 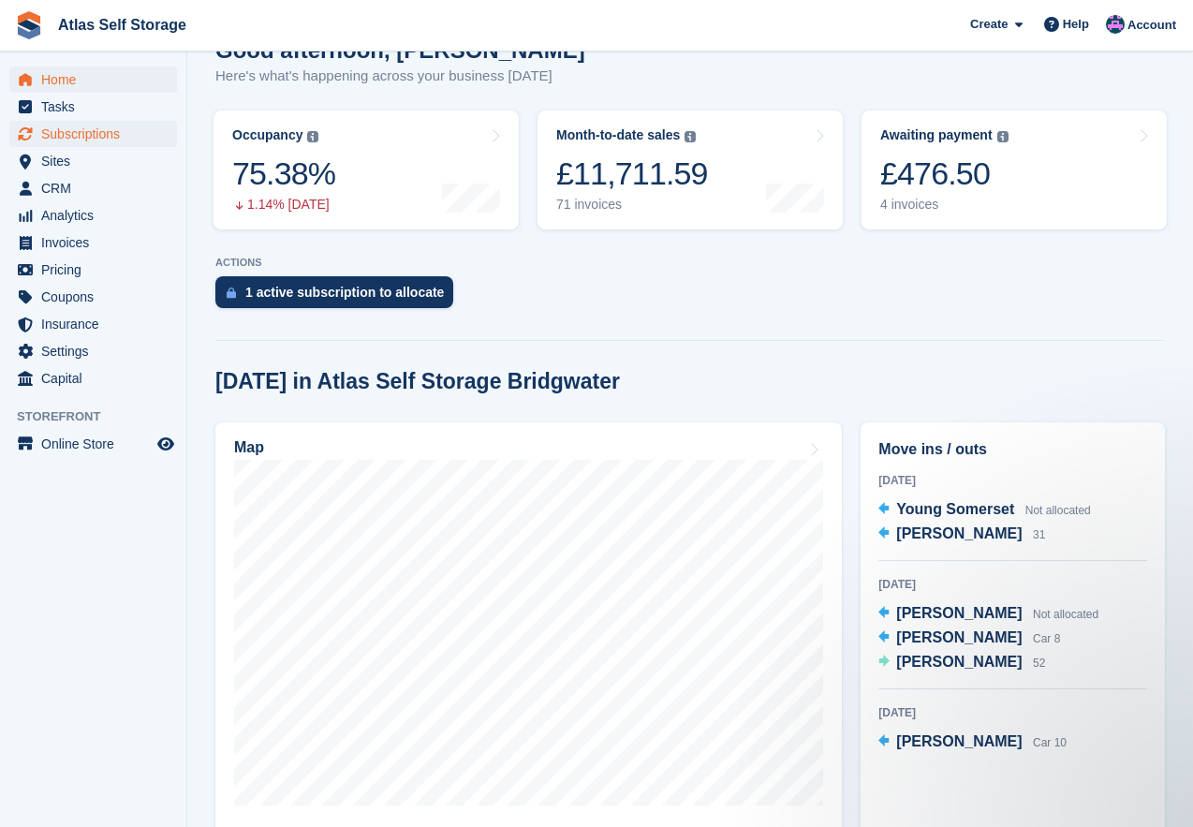 What do you see at coordinates (632, 173) in the screenshot?
I see `div: £11,711.59` at bounding box center [632, 173].